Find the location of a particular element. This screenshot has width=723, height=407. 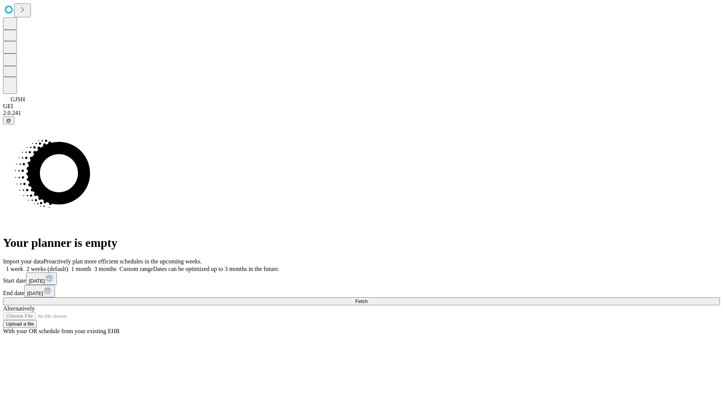

span: With your OR schedule from your existing EHR is located at coordinates (61, 331).